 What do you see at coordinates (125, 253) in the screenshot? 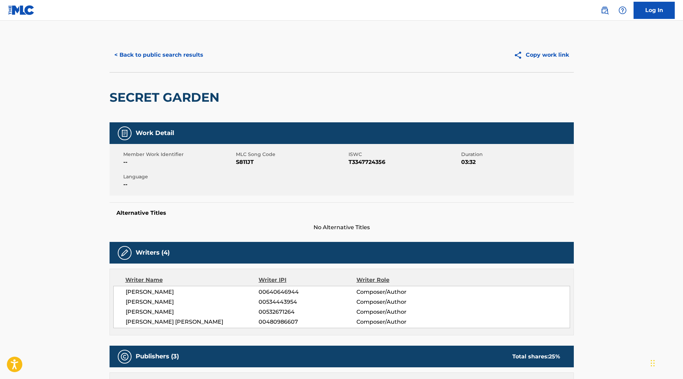
I see `img: Writers` at bounding box center [125, 253].